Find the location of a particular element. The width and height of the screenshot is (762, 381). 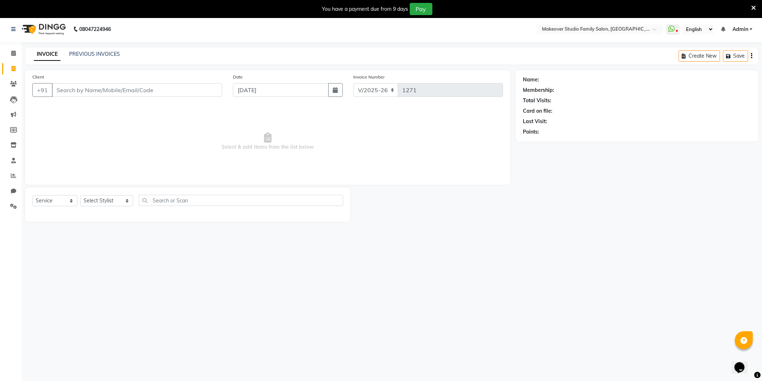

button: Pay is located at coordinates (421, 9).